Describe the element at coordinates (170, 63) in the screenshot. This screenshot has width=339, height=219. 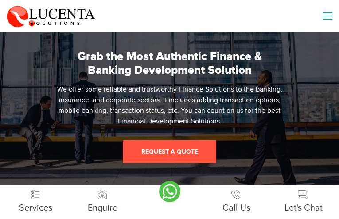
I see `h1: Grab the Most Authentic Finance & Banking Development Solution` at that location.